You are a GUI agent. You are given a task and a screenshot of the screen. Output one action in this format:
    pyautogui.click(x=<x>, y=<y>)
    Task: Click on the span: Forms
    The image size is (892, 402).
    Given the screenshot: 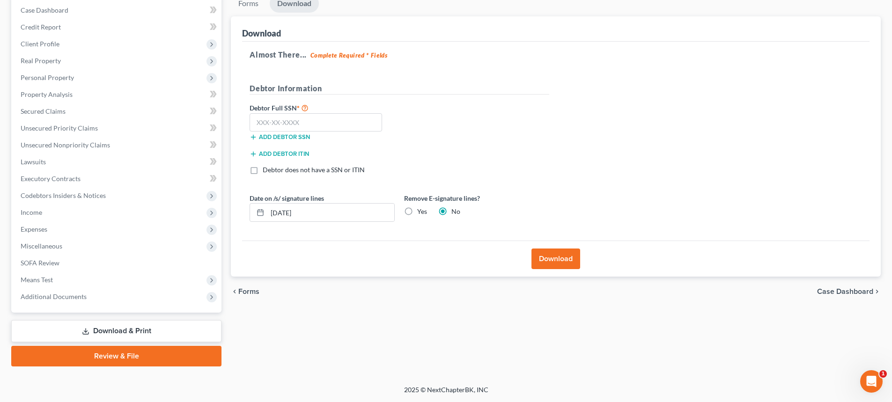 What is the action you would take?
    pyautogui.click(x=249, y=292)
    